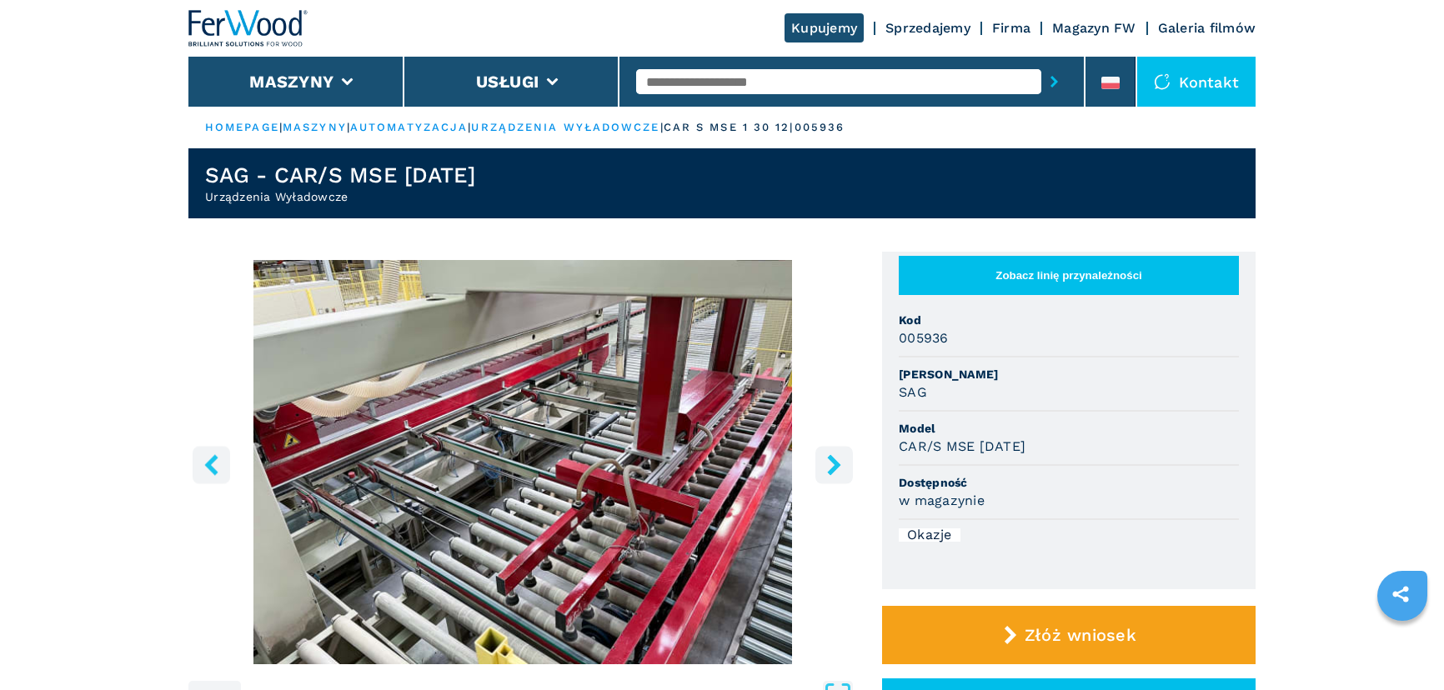 Image resolution: width=1444 pixels, height=690 pixels. What do you see at coordinates (508, 82) in the screenshot?
I see `button: Usługi` at bounding box center [508, 82].